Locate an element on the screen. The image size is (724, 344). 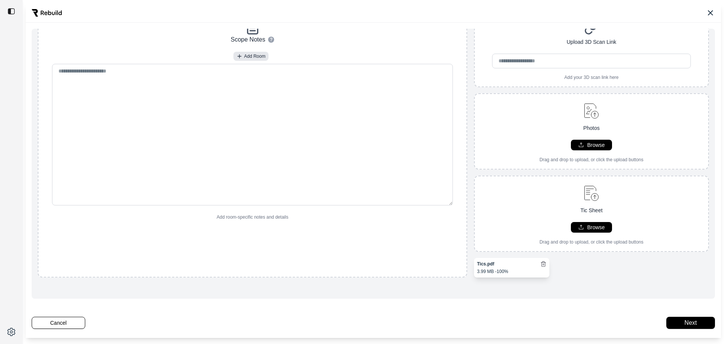
p: Scope Notes is located at coordinates (248, 40).